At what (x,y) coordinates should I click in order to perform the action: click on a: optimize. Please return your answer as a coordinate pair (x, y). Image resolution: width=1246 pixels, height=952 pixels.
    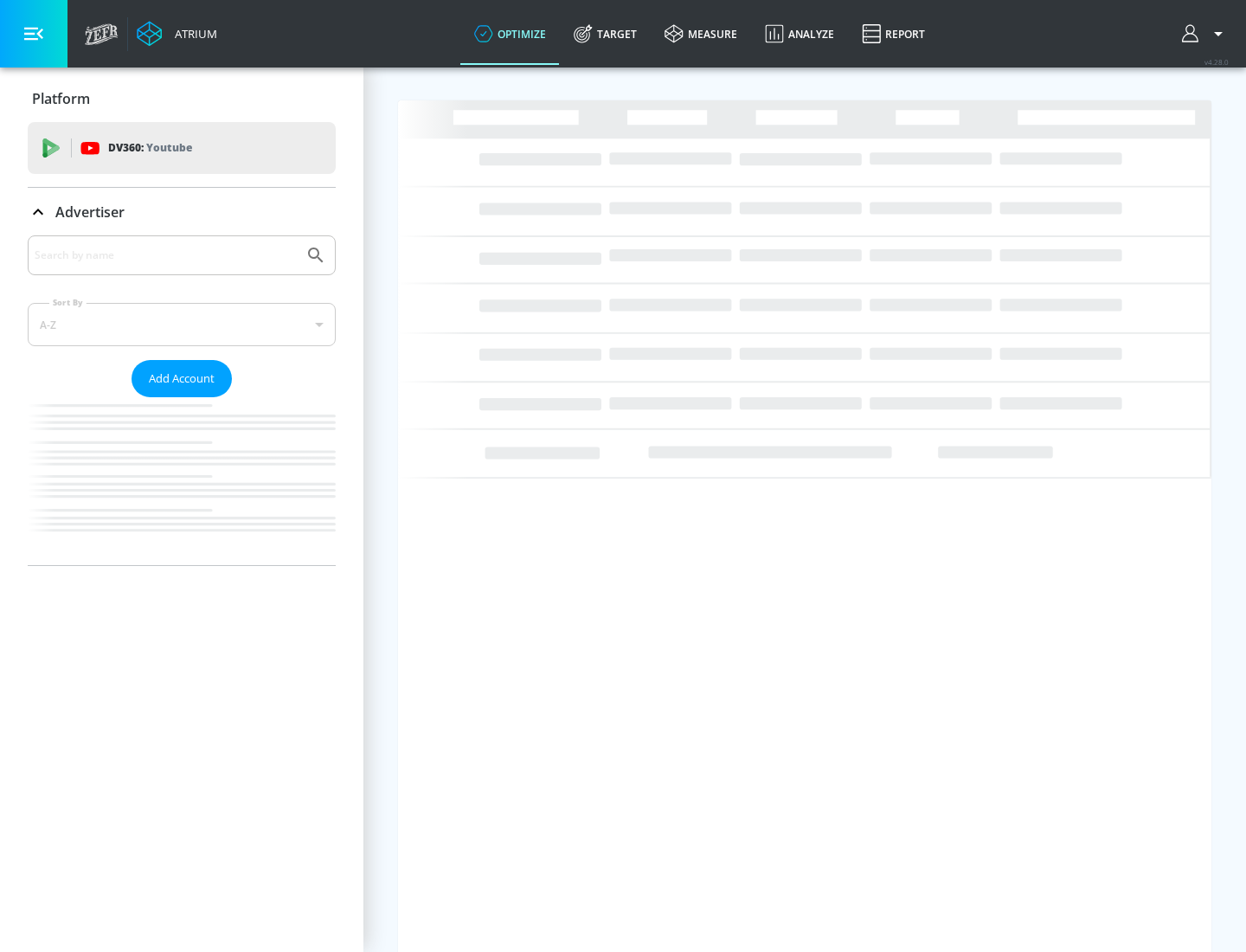
    Looking at the image, I should click on (510, 34).